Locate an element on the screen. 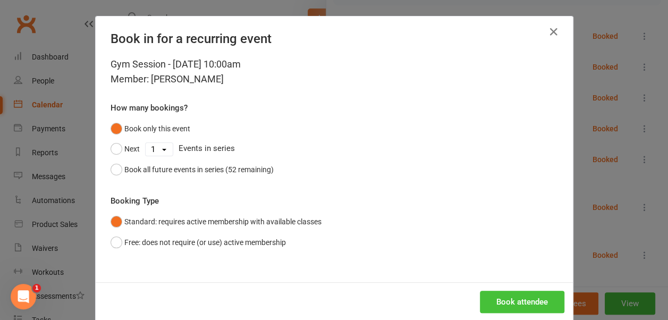  button: Book only this event is located at coordinates (150, 129).